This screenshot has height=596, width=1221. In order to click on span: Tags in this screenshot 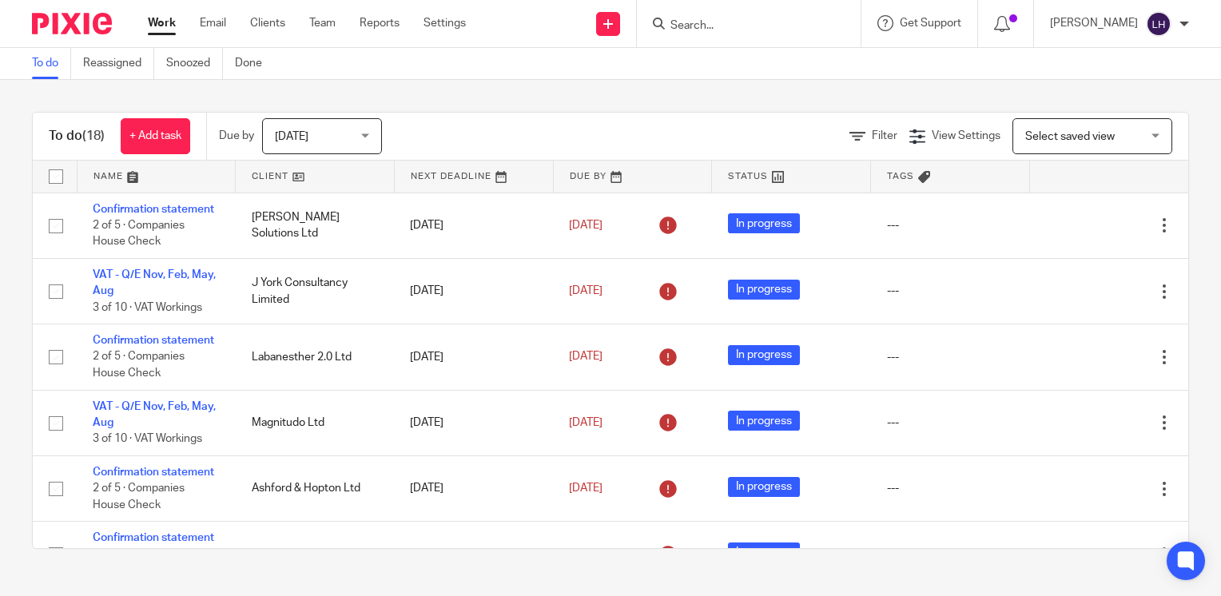, I will do `click(900, 176)`.